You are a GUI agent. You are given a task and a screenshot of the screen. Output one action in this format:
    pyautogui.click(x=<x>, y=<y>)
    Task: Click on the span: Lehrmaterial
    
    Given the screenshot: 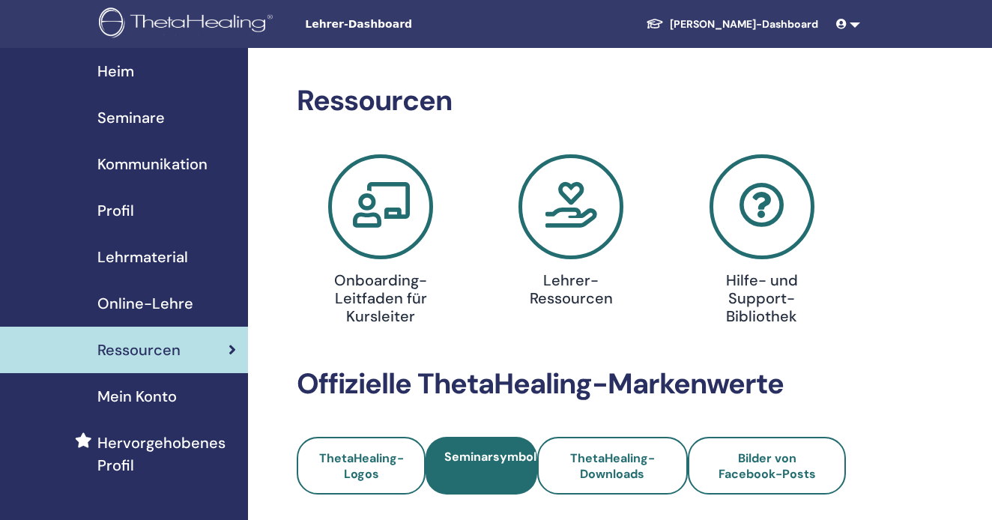 What is the action you would take?
    pyautogui.click(x=142, y=257)
    